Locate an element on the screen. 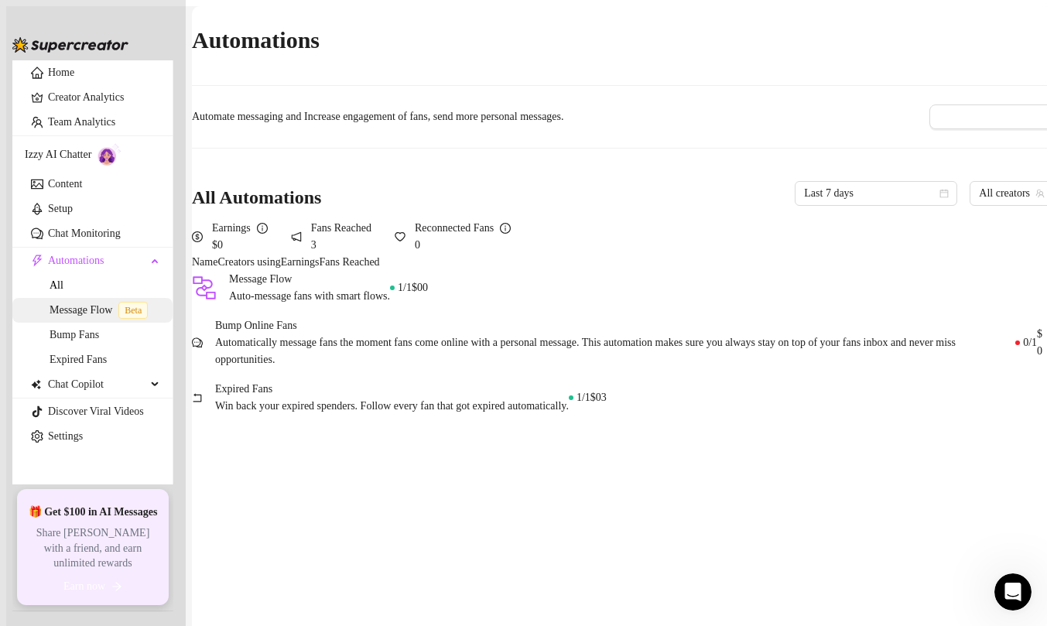 This screenshot has width=1047, height=626. span: rollback is located at coordinates (197, 398).